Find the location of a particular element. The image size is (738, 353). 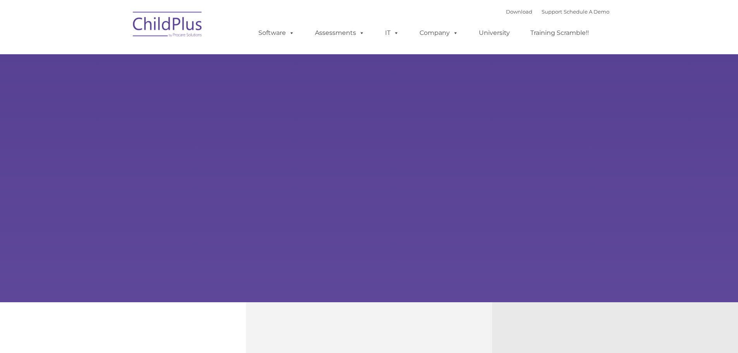

a: Schedule A Demo is located at coordinates (586, 12).